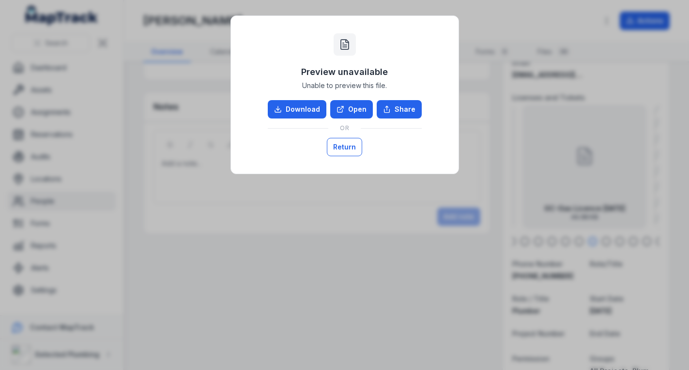  What do you see at coordinates (344, 86) in the screenshot?
I see `span: Unable to preview this file.` at bounding box center [344, 86].